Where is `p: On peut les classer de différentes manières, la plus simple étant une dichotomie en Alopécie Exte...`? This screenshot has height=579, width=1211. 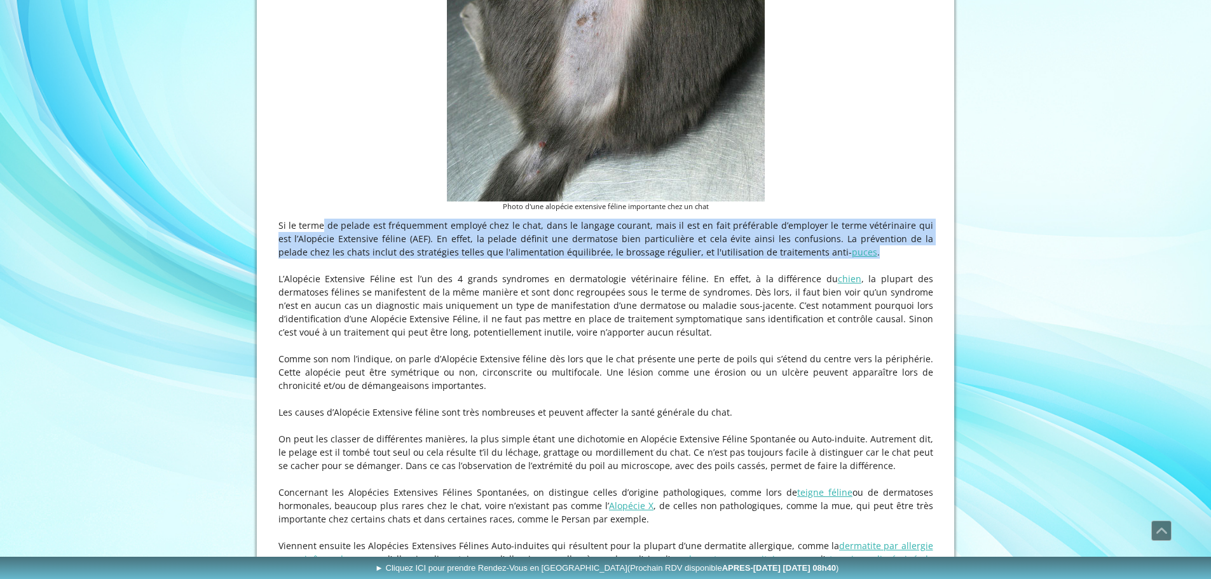 p: On peut les classer de différentes manières, la plus simple étant une dichotomie en Alopécie Exte... is located at coordinates (606, 452).